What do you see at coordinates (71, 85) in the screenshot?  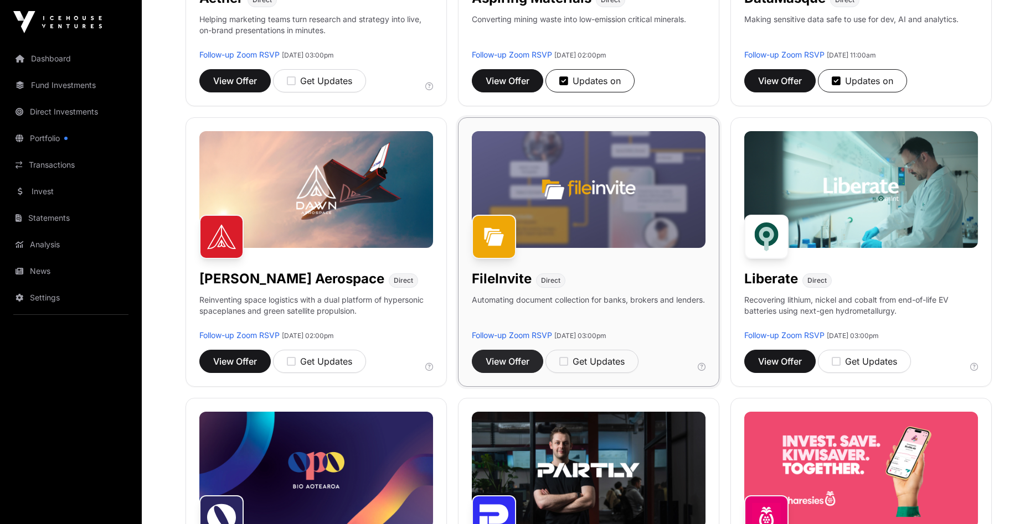 I see `a: Fund Investments` at bounding box center [71, 85].